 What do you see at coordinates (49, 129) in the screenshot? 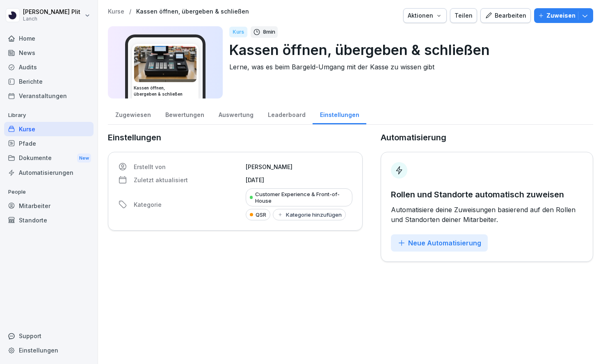
I see `div: Kurse` at bounding box center [49, 129].